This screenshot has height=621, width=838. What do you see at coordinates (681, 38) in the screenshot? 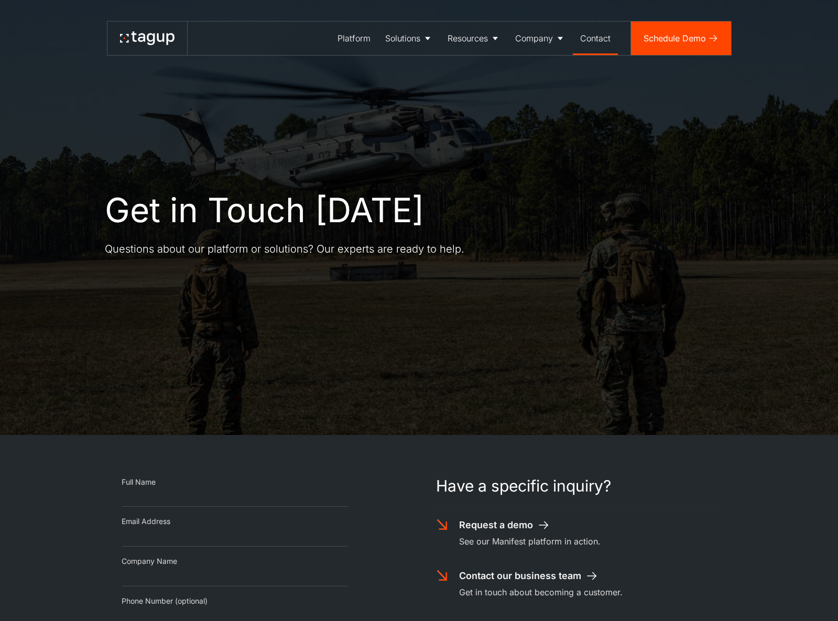
I see `a: Schedule Demo` at bounding box center [681, 38].